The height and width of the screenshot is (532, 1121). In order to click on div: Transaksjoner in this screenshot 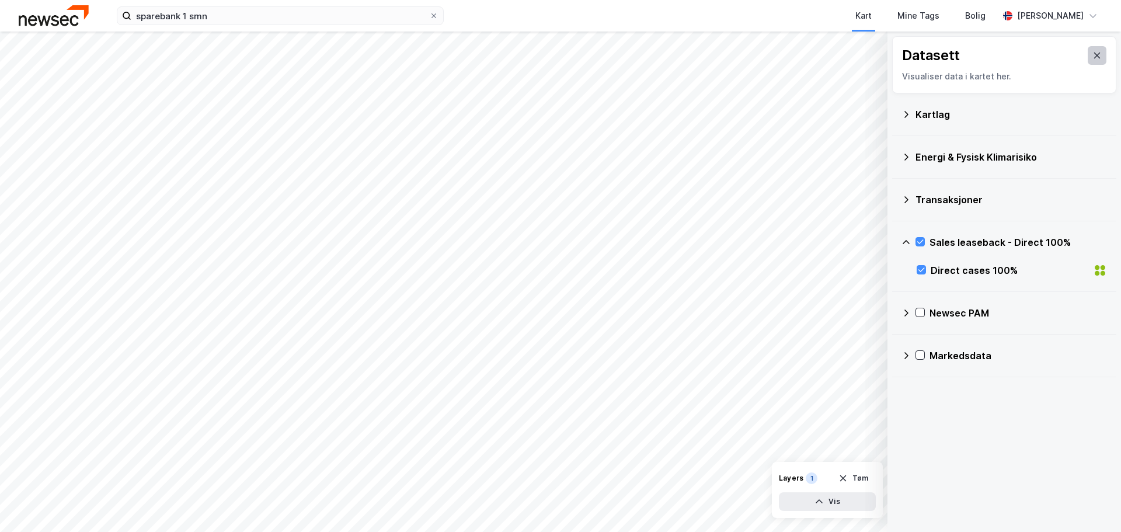, I will do `click(1011, 200)`.